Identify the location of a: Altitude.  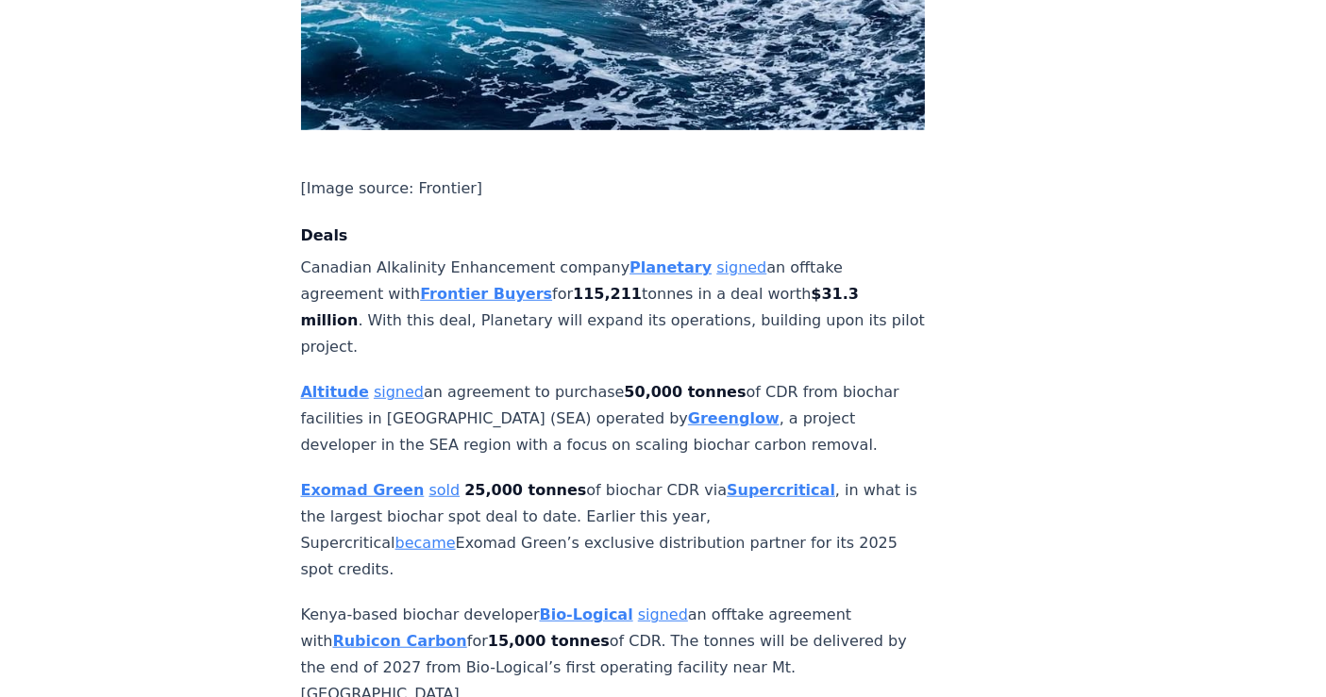
(335, 392).